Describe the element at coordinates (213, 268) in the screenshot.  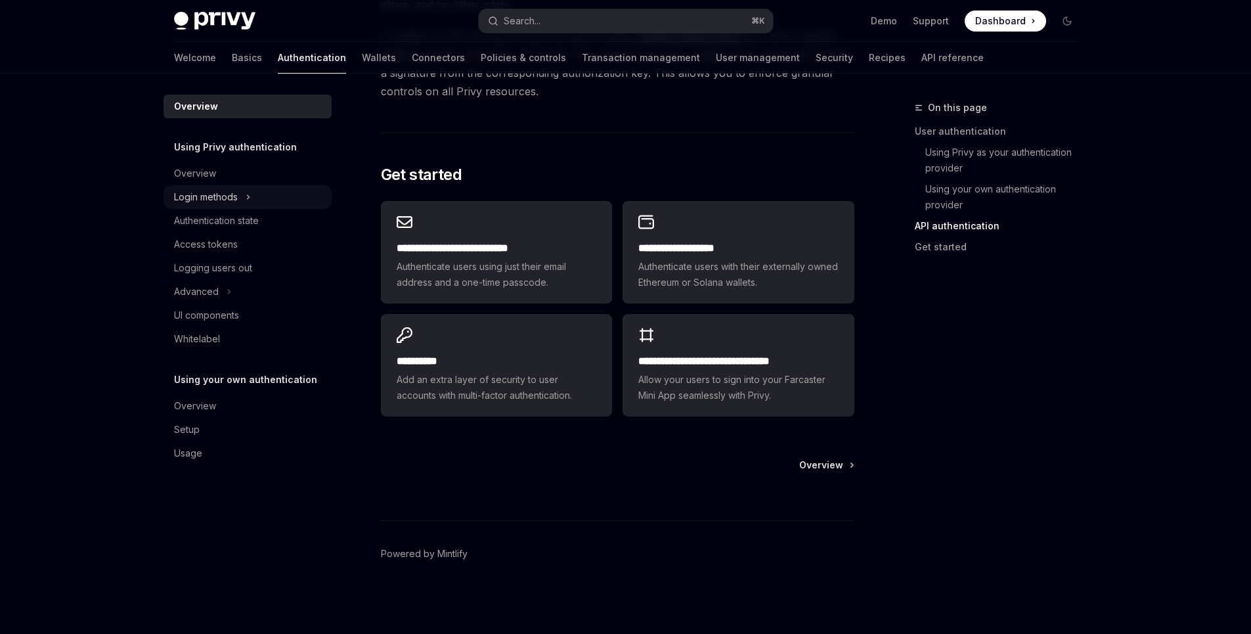
I see `div: Logging users out` at that location.